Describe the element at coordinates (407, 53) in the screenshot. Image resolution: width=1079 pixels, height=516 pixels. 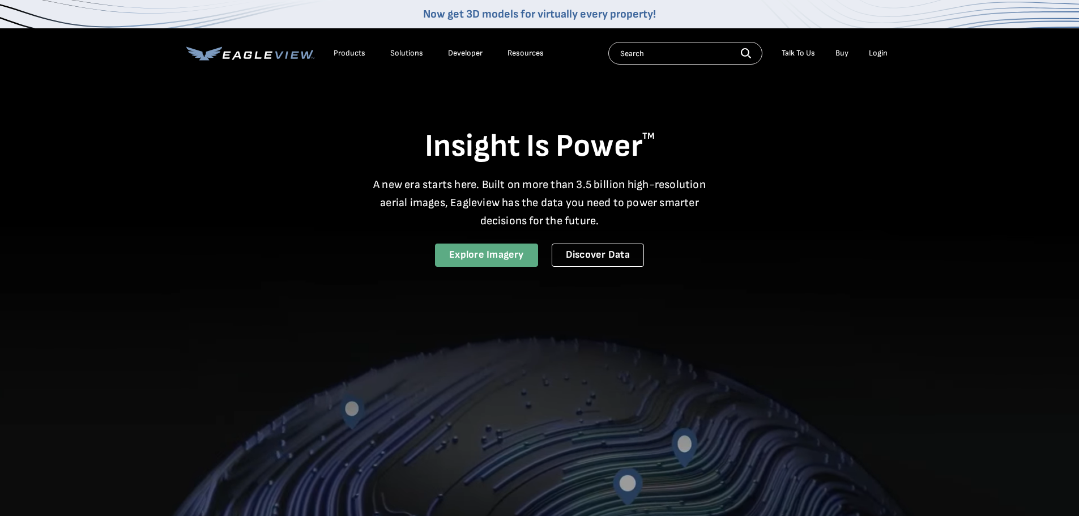
I see `div: Solutions` at that location.